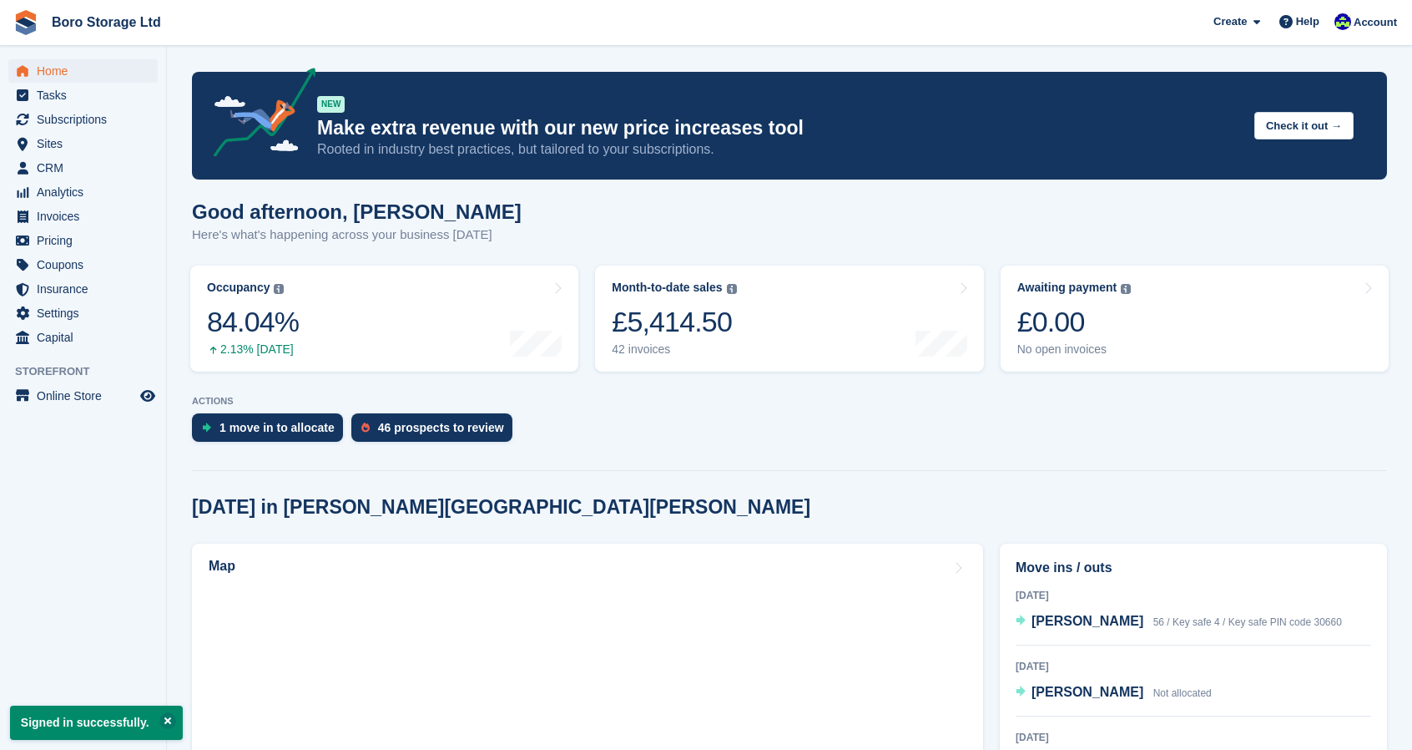 The image size is (1412, 750). I want to click on div: 42 invoices, so click(674, 349).